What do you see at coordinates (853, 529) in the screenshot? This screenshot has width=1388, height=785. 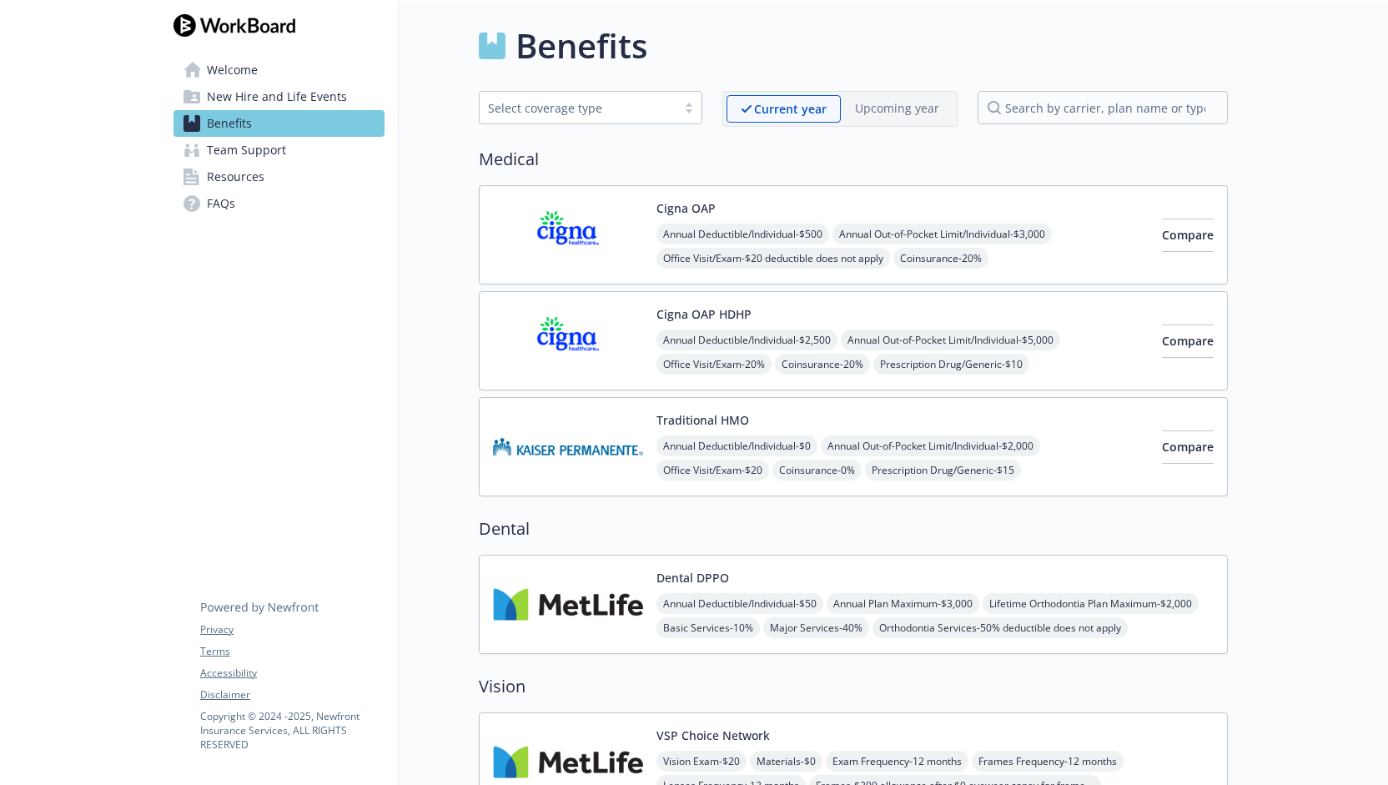 I see `h2: Dental` at bounding box center [853, 529].